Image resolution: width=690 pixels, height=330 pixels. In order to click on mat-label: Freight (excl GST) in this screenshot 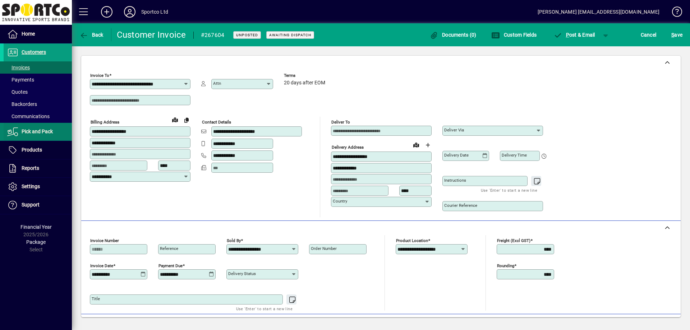, I will do `click(514, 241)`.